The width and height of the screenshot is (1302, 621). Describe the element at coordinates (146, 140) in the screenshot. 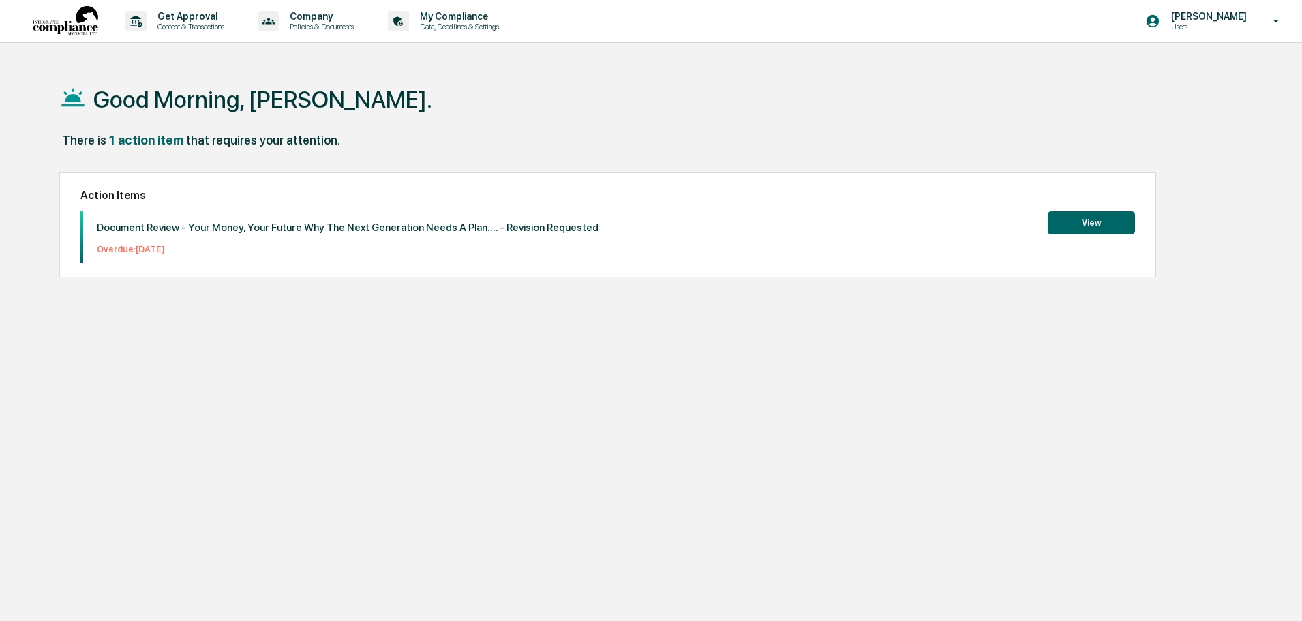

I see `div: 1 action item` at that location.